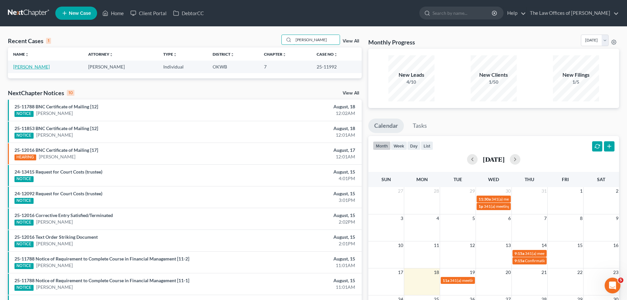 This screenshot has height=300, width=627. I want to click on a: Districtunfold_more, so click(224, 54).